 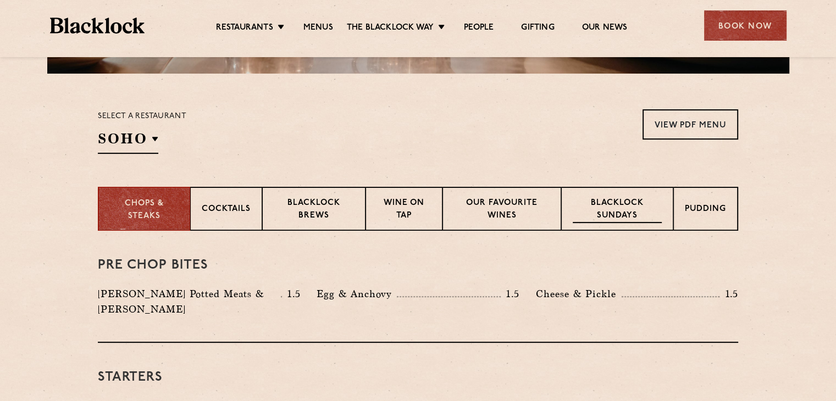 I want to click on a: Menus, so click(x=318, y=29).